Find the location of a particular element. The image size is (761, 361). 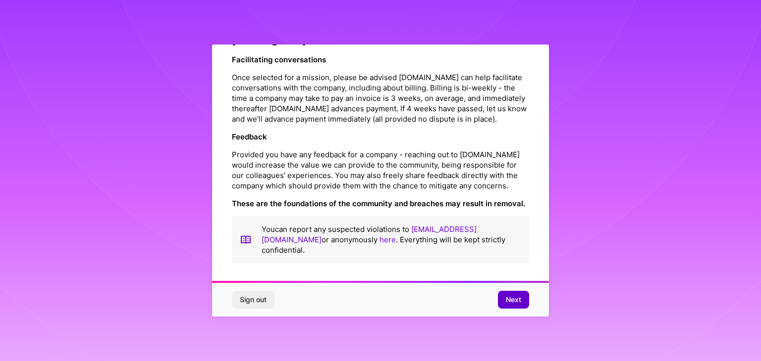

p: You can report any suspected violations to or anonymously . Everything will be kept strictly conf... is located at coordinates (391, 240).